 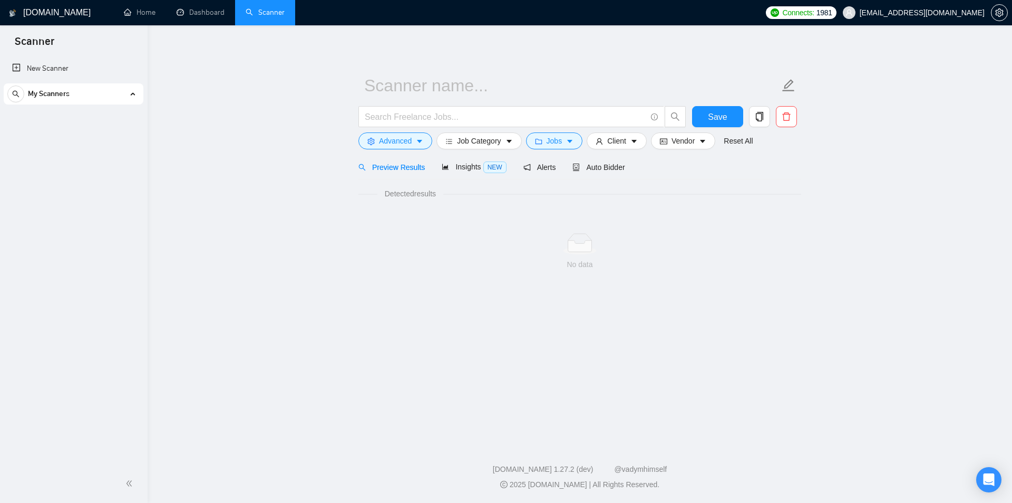 I want to click on span: Vendor, so click(x=683, y=141).